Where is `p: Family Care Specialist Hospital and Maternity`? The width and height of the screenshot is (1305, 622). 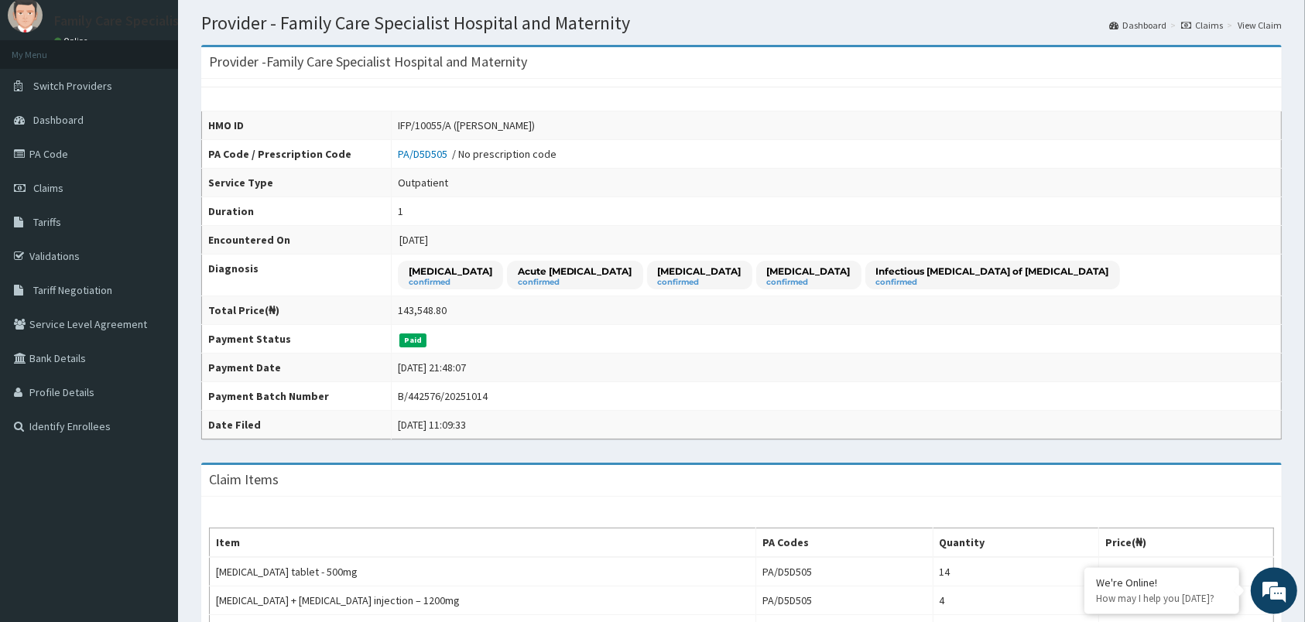 p: Family Care Specialist Hospital and Maternity is located at coordinates (190, 21).